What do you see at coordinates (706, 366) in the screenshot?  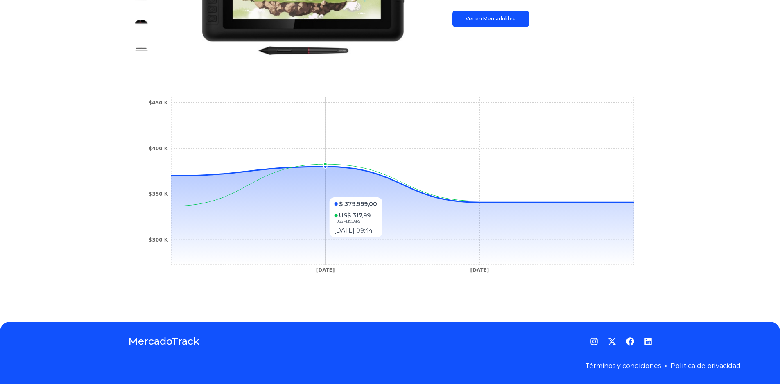 I see `a: Política de privacidad` at bounding box center [706, 366].